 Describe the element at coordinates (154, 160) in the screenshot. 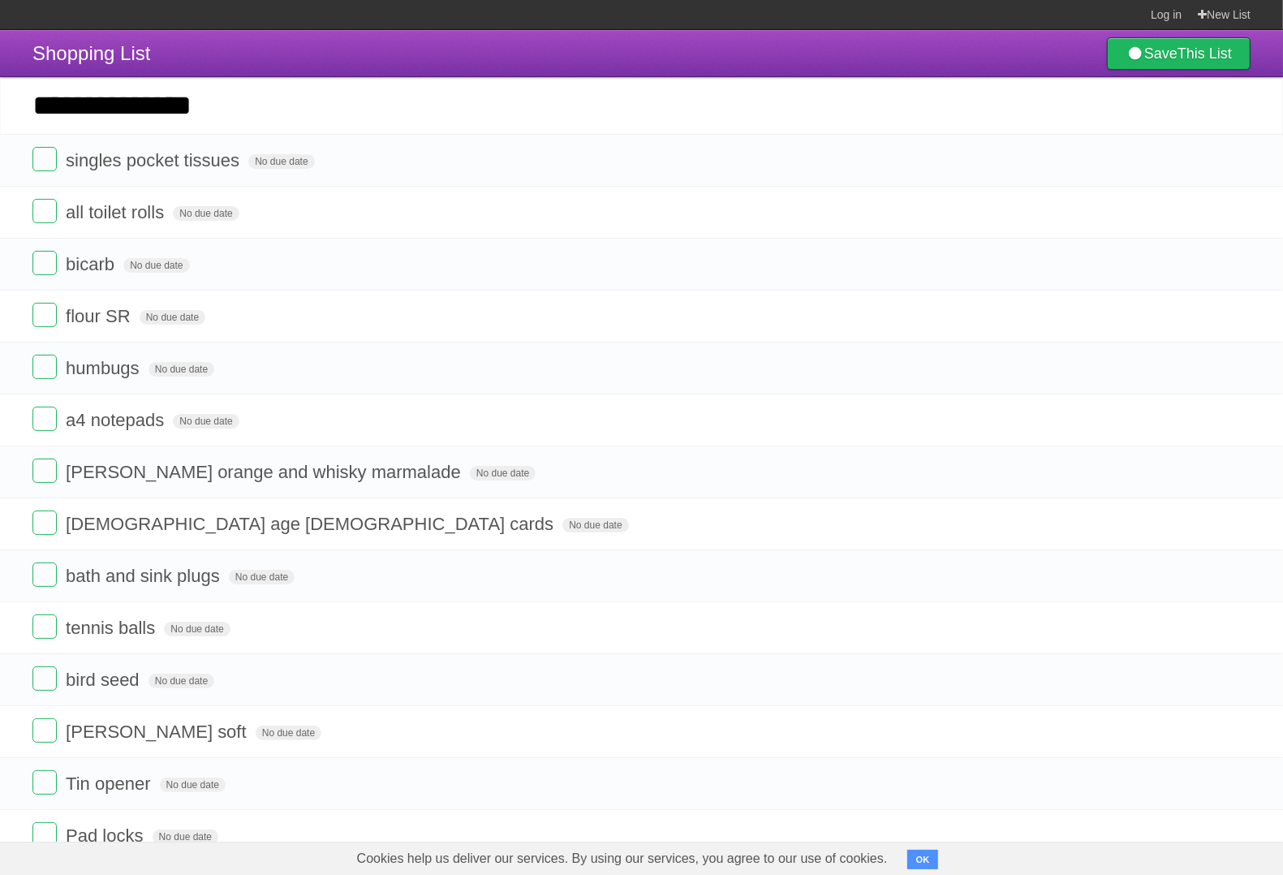

I see `span: singles pocket tissues` at that location.